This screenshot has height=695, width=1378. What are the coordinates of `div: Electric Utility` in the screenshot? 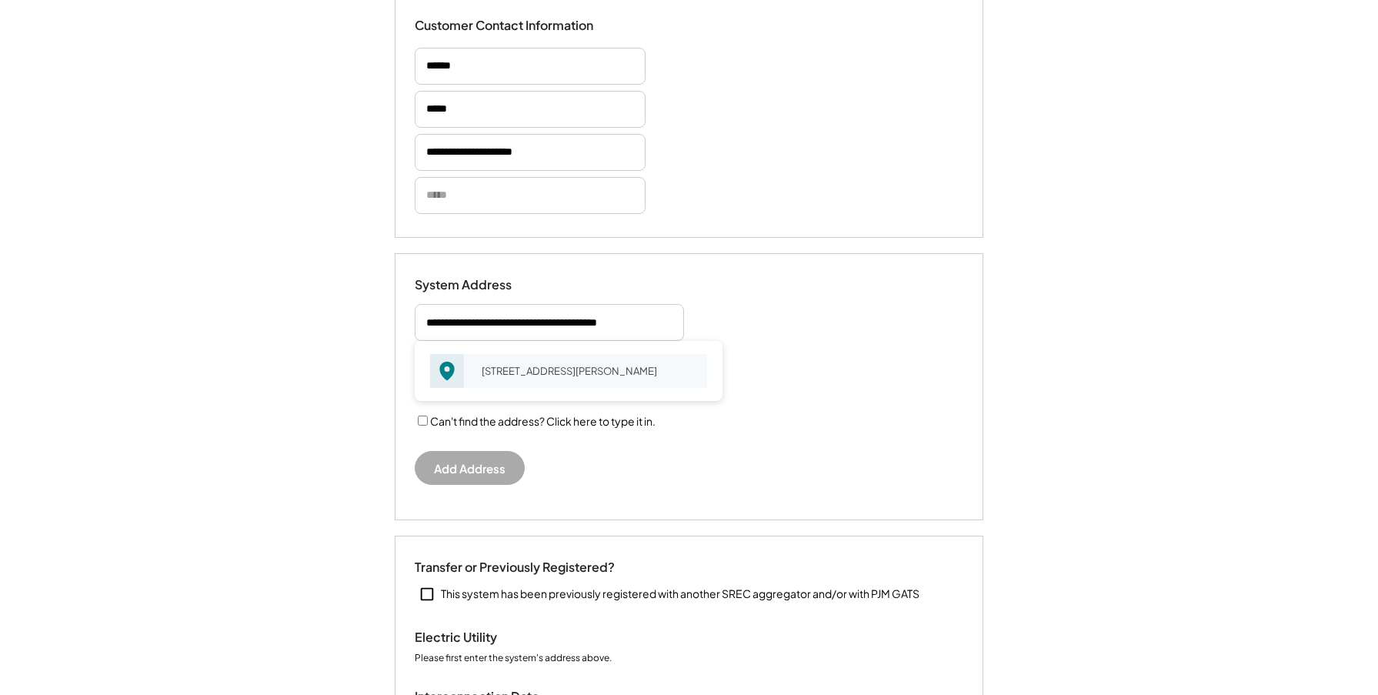 It's located at (492, 637).